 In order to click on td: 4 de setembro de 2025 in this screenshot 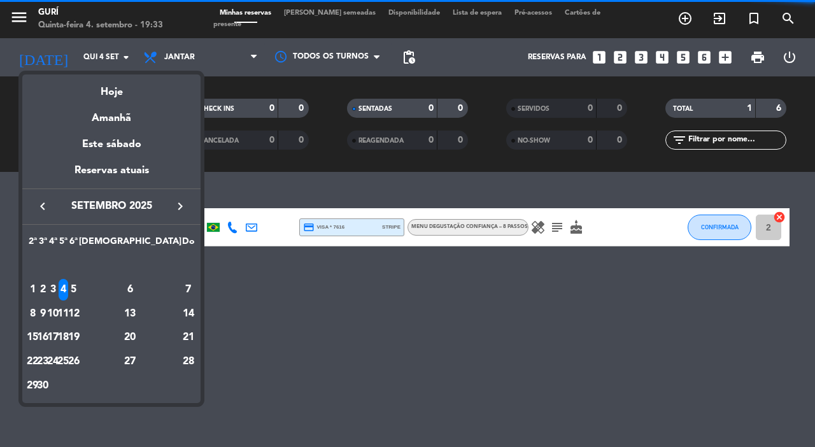, I will do `click(63, 290)`.